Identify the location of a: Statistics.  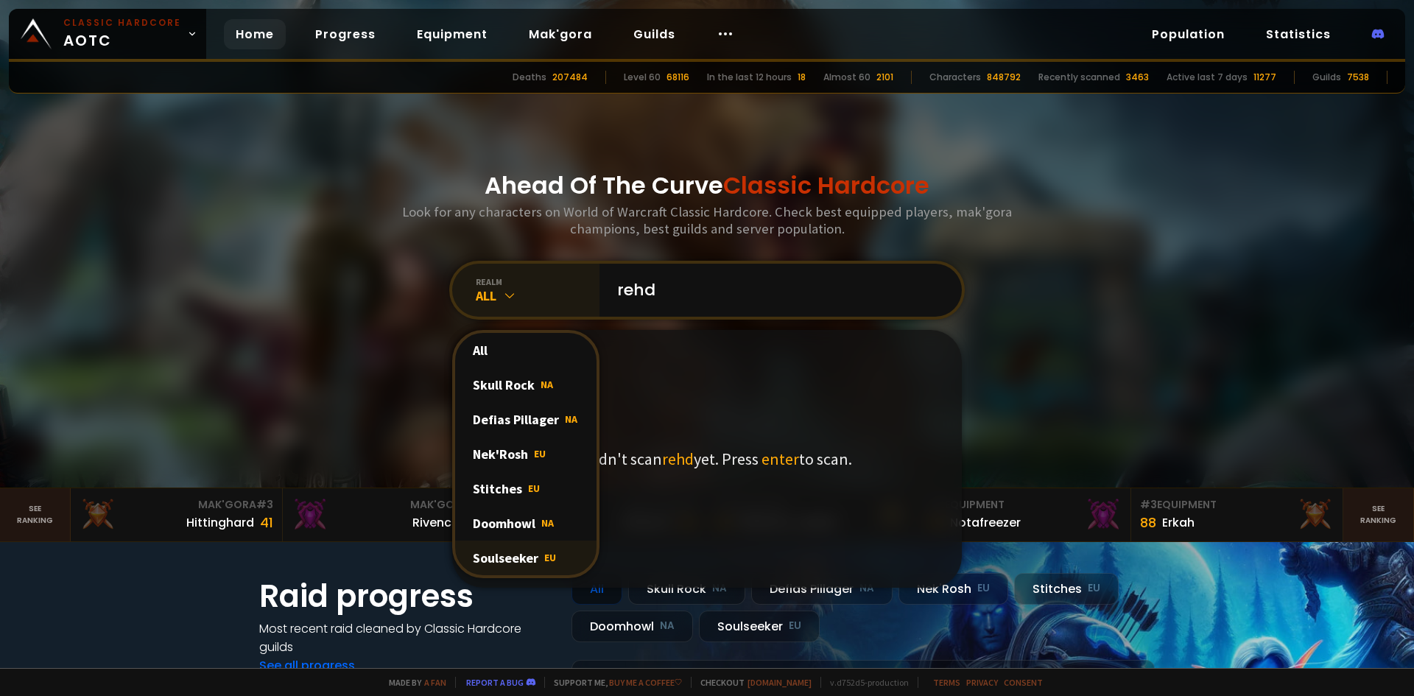
(1298, 34).